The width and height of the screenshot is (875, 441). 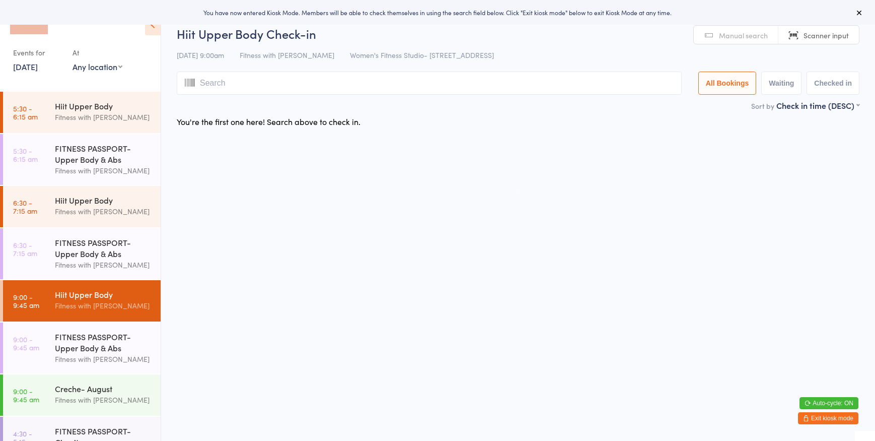 I want to click on div: Creche- August, so click(x=103, y=388).